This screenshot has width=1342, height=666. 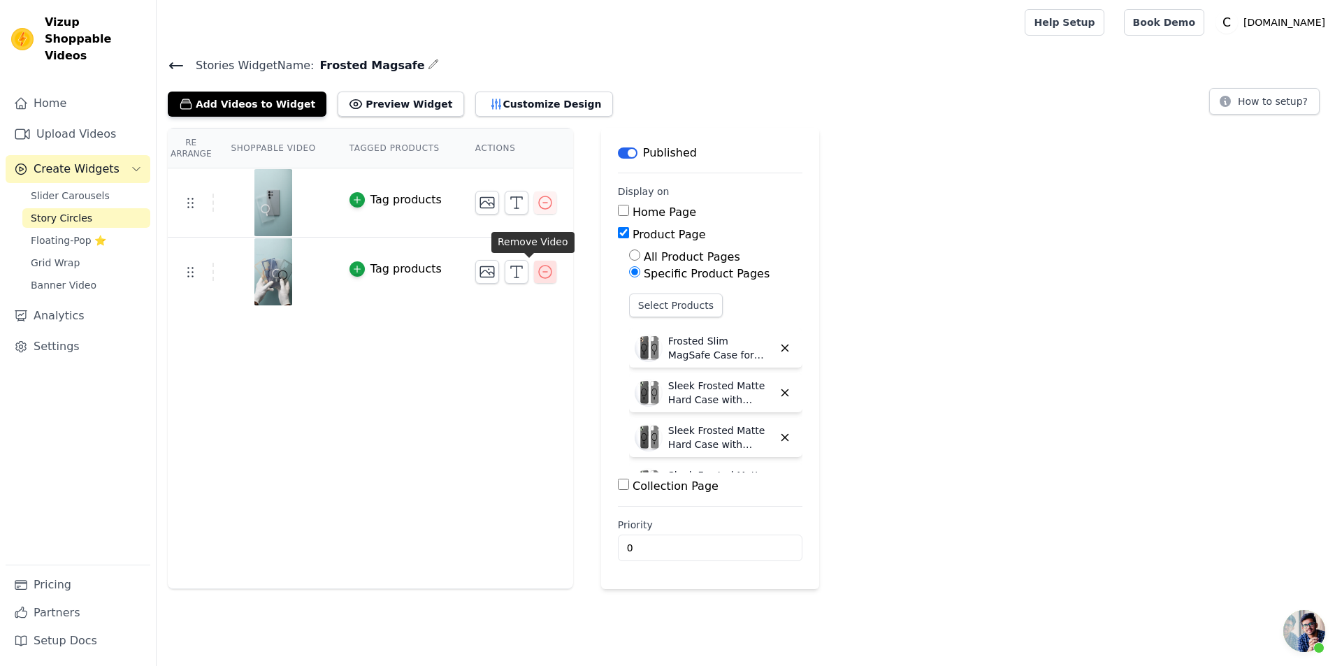 What do you see at coordinates (721, 348) in the screenshot?
I see `p: Frosted Slim MagSafe Case for Apple iPhone 11 Pro Max` at bounding box center [721, 348].